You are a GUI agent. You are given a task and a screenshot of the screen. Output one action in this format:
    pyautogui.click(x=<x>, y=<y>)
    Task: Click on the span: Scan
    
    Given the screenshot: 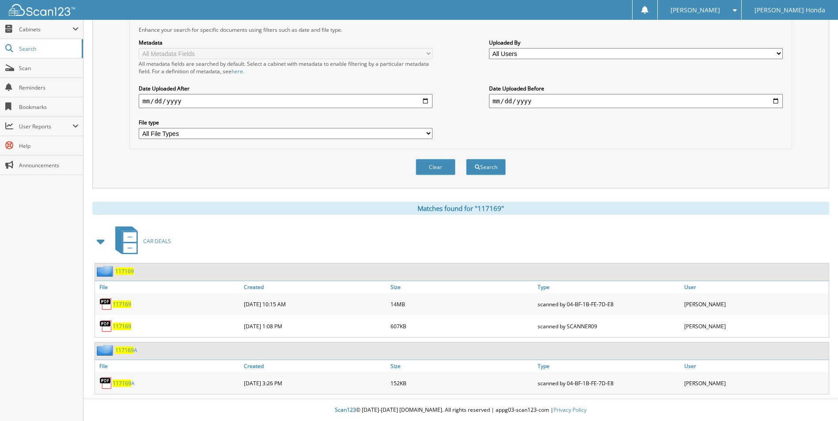 What is the action you would take?
    pyautogui.click(x=49, y=68)
    